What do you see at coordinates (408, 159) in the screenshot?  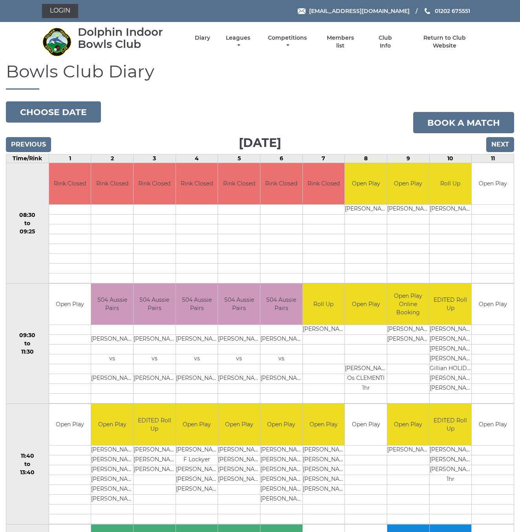 I see `td: 9` at bounding box center [408, 159].